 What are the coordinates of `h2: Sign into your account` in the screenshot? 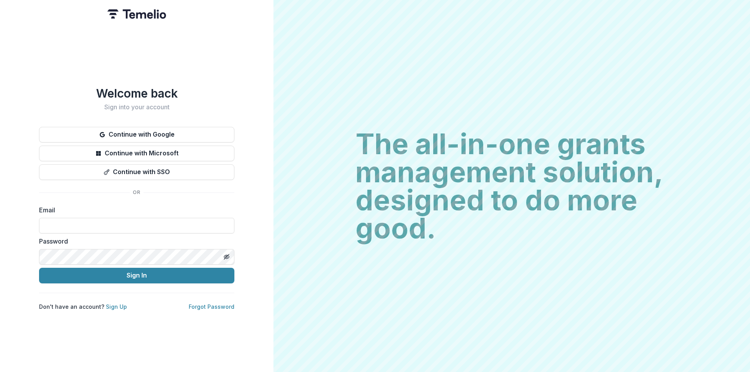 It's located at (137, 107).